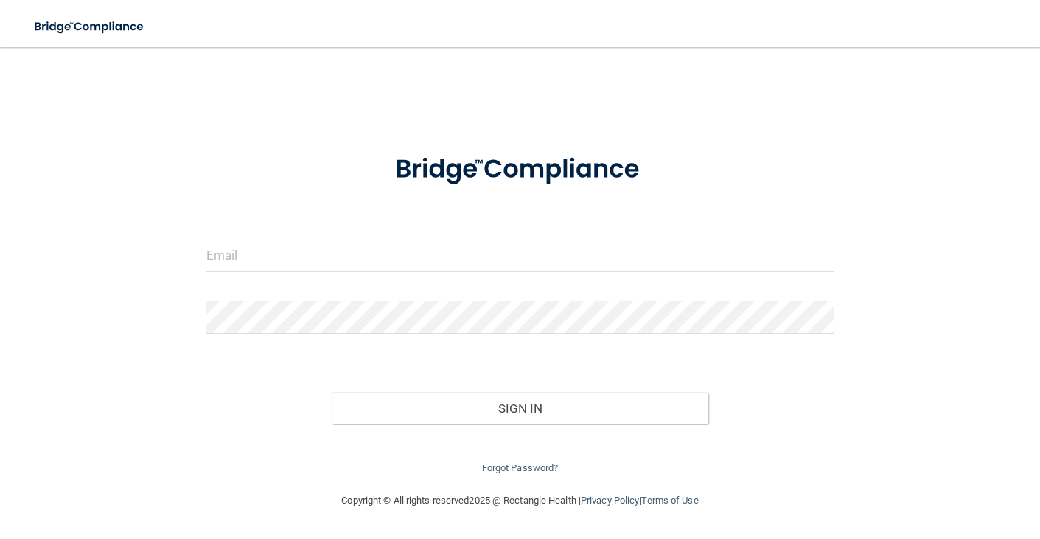 The image size is (1040, 539). What do you see at coordinates (521, 255) in the screenshot?
I see `input: Email` at bounding box center [521, 255].